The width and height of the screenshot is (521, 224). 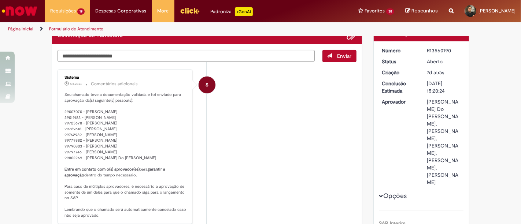 I want to click on dt: Número, so click(x=399, y=51).